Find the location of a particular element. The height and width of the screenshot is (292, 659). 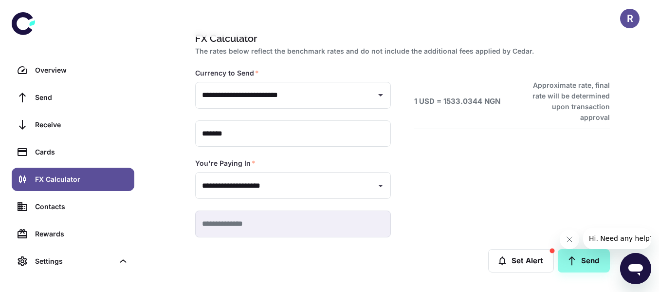

h1: FX Calculator is located at coordinates (401, 38).